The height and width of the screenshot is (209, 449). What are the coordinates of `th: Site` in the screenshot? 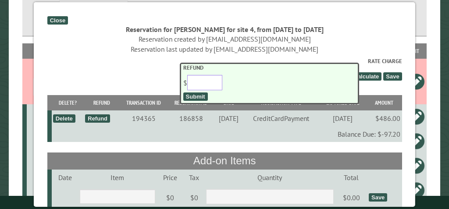 It's located at (44, 51).